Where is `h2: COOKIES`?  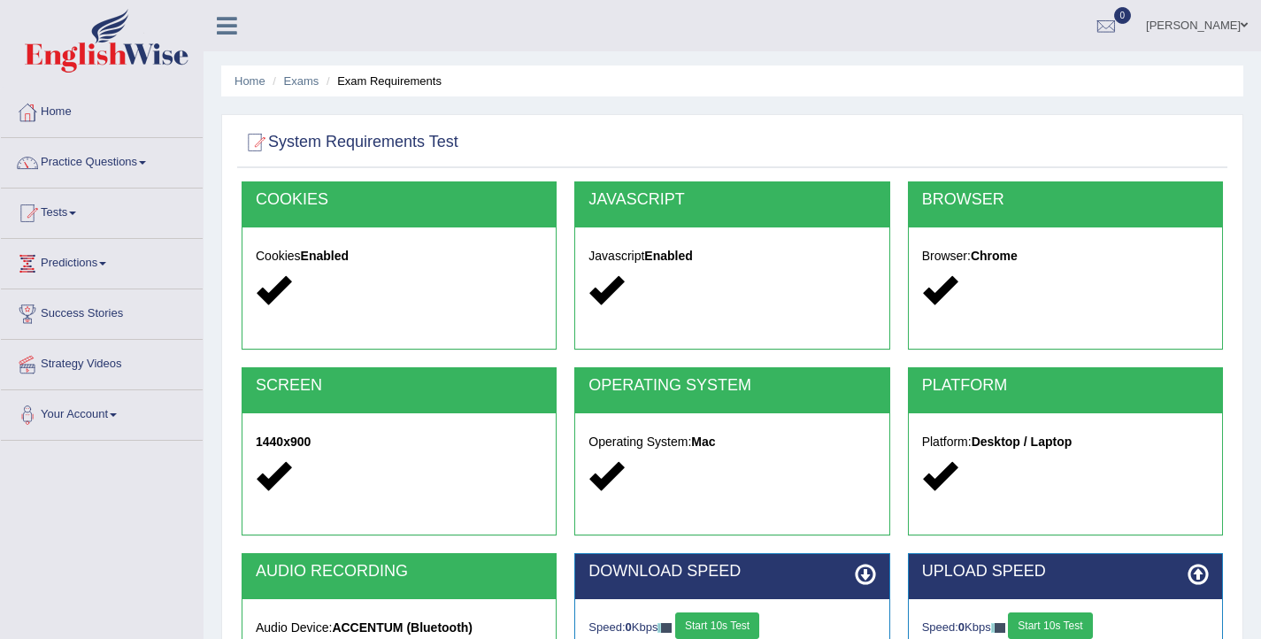
h2: COOKIES is located at coordinates (399, 200).